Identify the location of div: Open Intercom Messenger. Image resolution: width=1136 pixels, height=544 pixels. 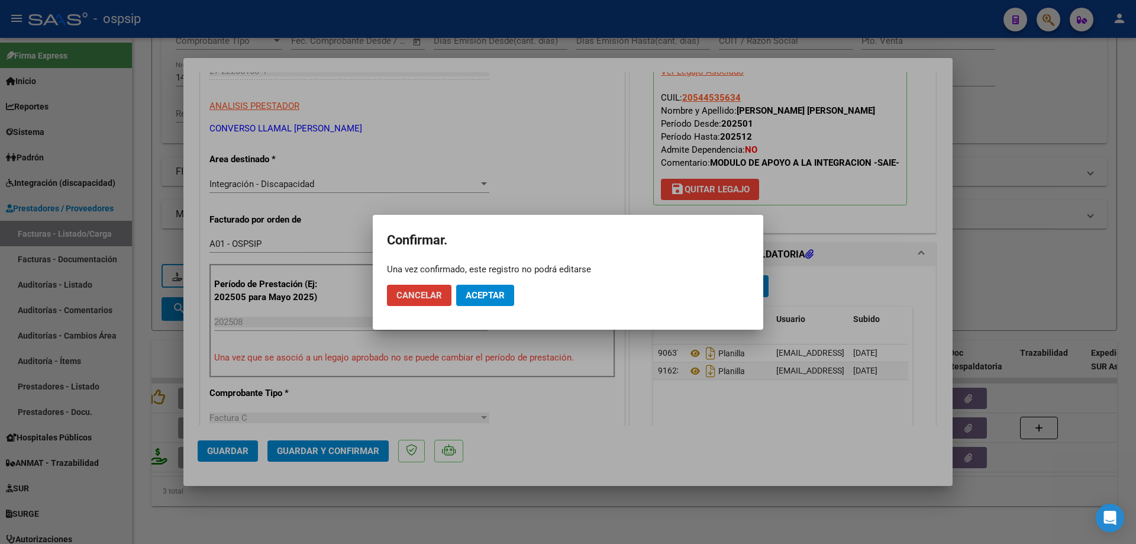
(1110, 518).